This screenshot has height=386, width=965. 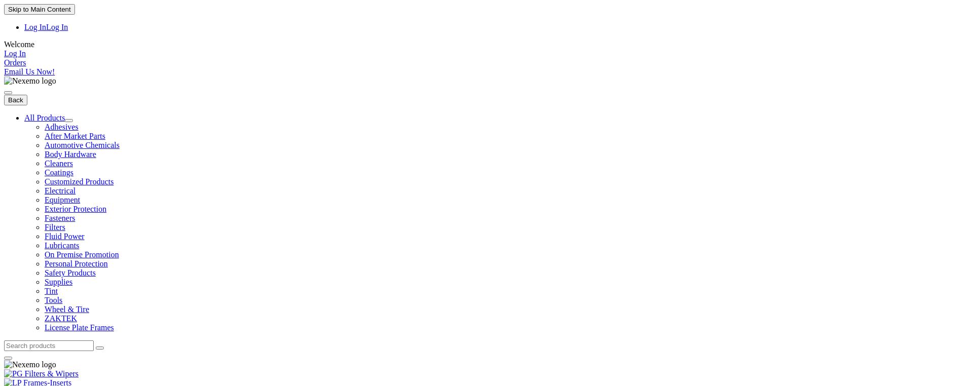 I want to click on span: Log In, so click(x=35, y=27).